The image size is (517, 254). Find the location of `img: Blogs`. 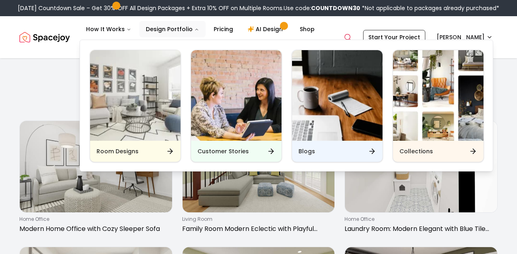

img: Blogs is located at coordinates (337, 95).